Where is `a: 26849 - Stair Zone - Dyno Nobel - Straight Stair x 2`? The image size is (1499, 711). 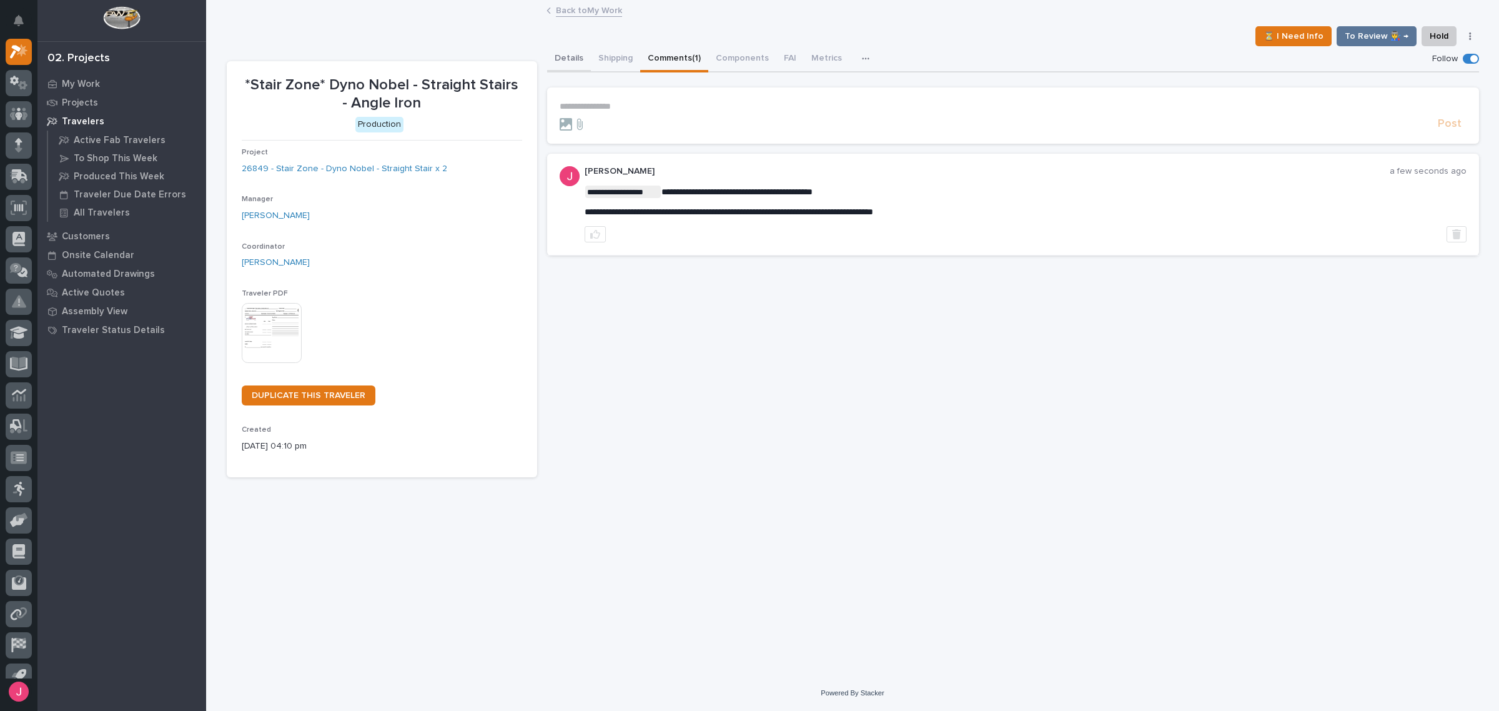
a: 26849 - Stair Zone - Dyno Nobel - Straight Stair x 2 is located at coordinates (344, 169).